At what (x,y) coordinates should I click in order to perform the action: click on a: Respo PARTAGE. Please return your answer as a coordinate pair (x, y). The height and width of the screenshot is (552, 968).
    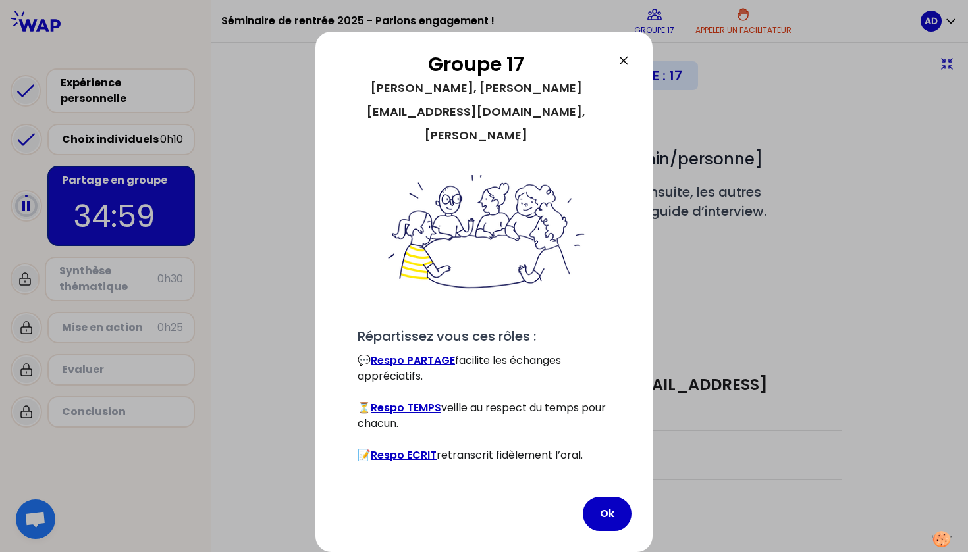
    Looking at the image, I should click on (413, 360).